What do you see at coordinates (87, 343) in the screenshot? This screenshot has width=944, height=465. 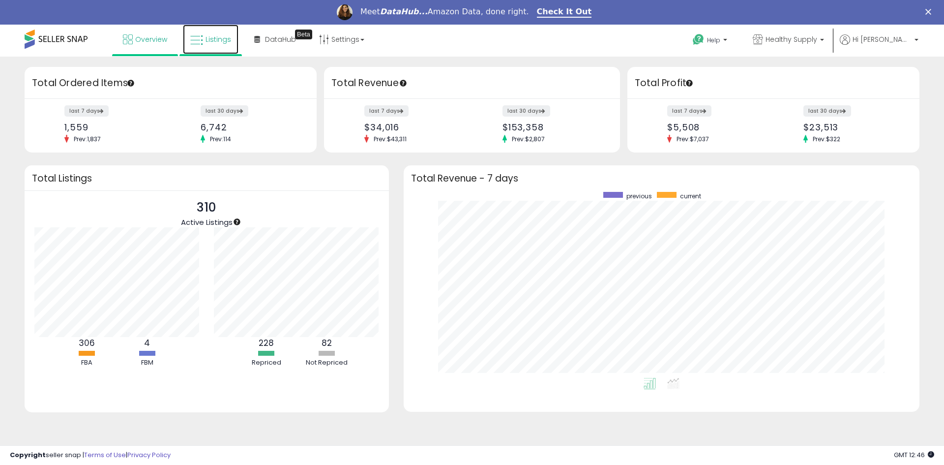 I see `b: 306` at bounding box center [87, 343].